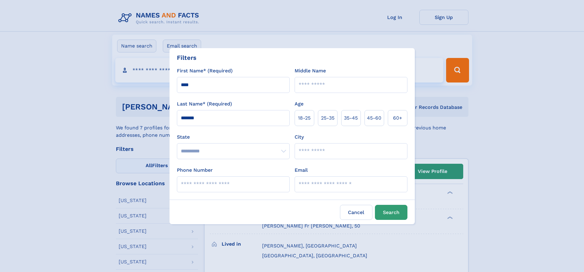  What do you see at coordinates (205, 71) in the screenshot?
I see `label: First Name* (Required)` at bounding box center [205, 71].